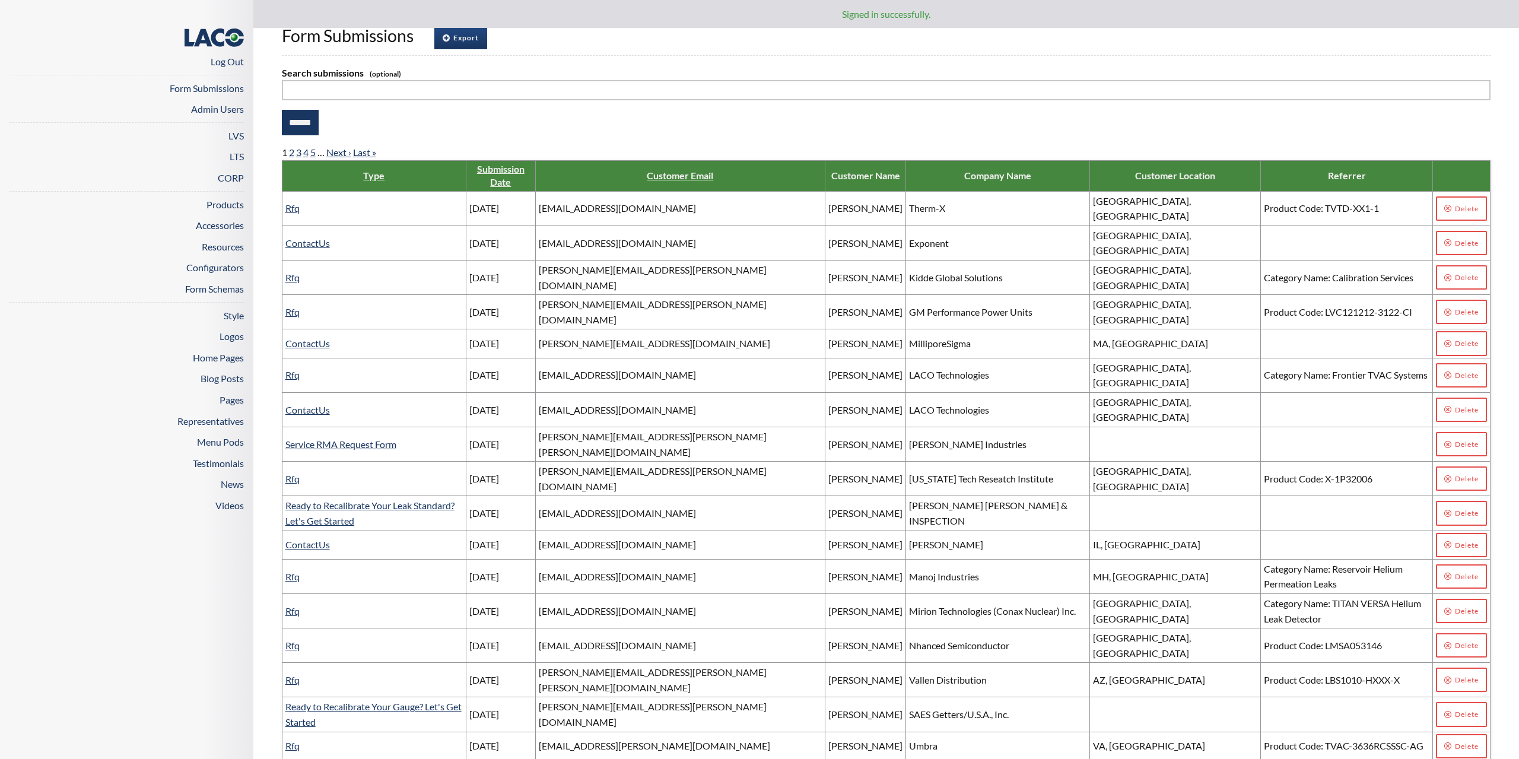  Describe the element at coordinates (1347, 680) in the screenshot. I see `td: Product Code: LBS1010-HXXX-X` at that location.